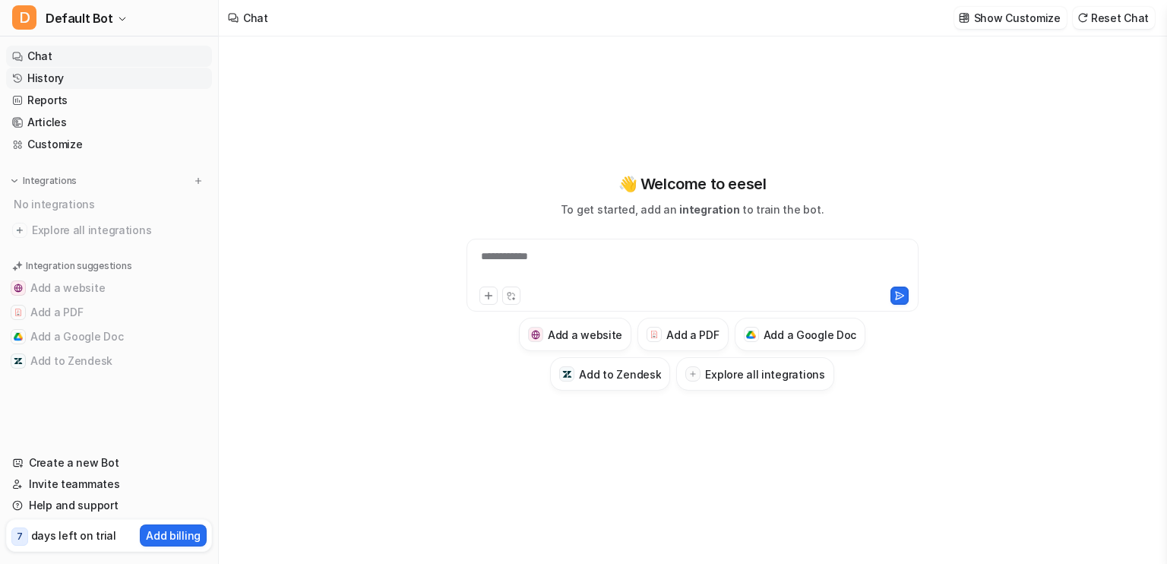 This screenshot has height=564, width=1167. Describe the element at coordinates (692, 209) in the screenshot. I see `p: To get started, add an to train the bot.` at that location.